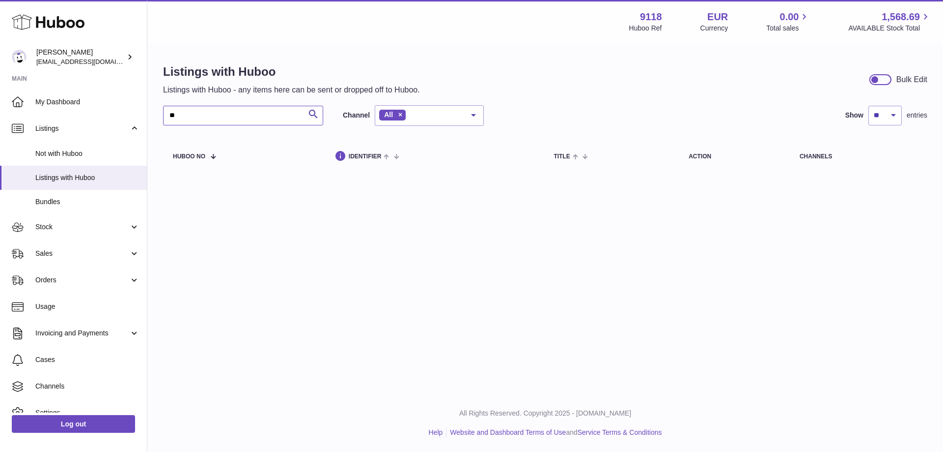 This screenshot has width=943, height=452. Describe the element at coordinates (562, 156) in the screenshot. I see `span: title` at that location.